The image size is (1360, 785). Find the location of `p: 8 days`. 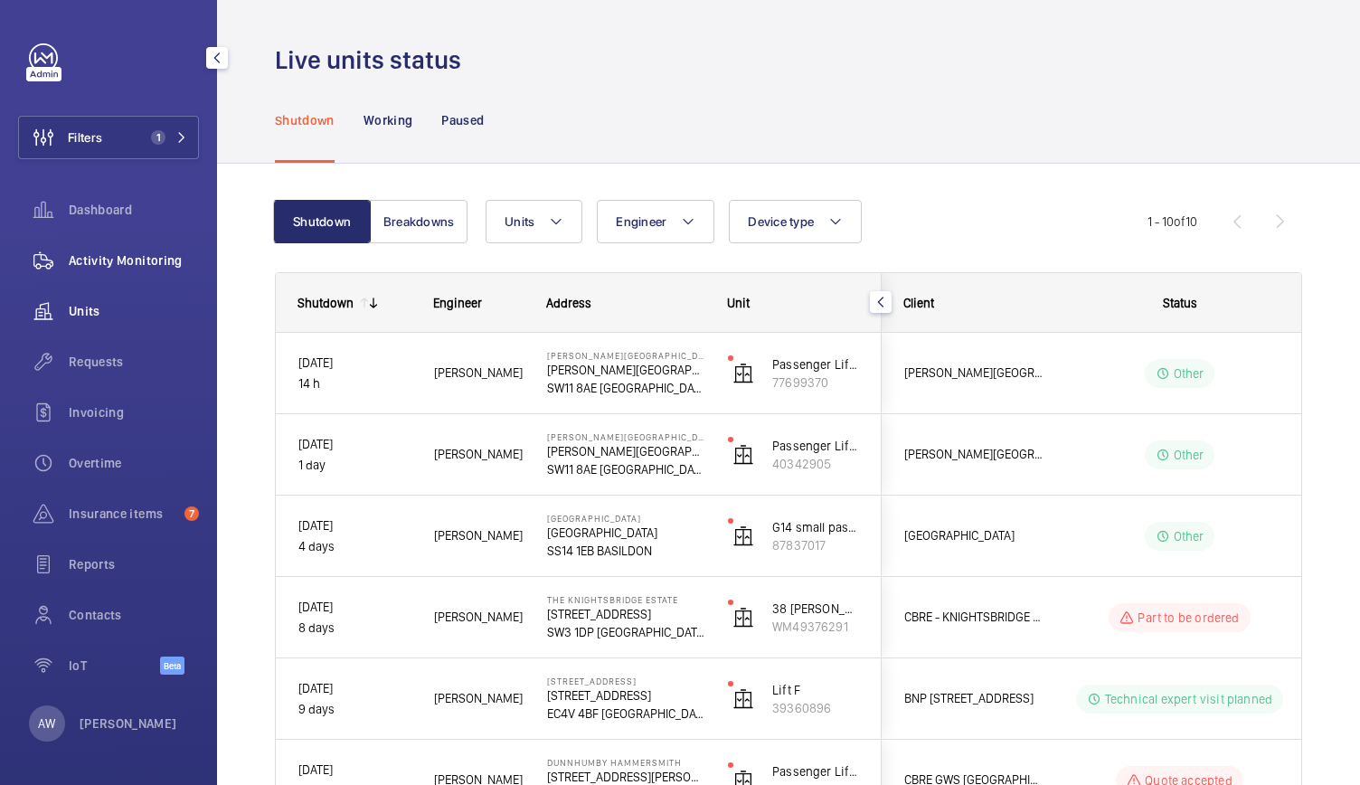

p: 8 days is located at coordinates (354, 627).